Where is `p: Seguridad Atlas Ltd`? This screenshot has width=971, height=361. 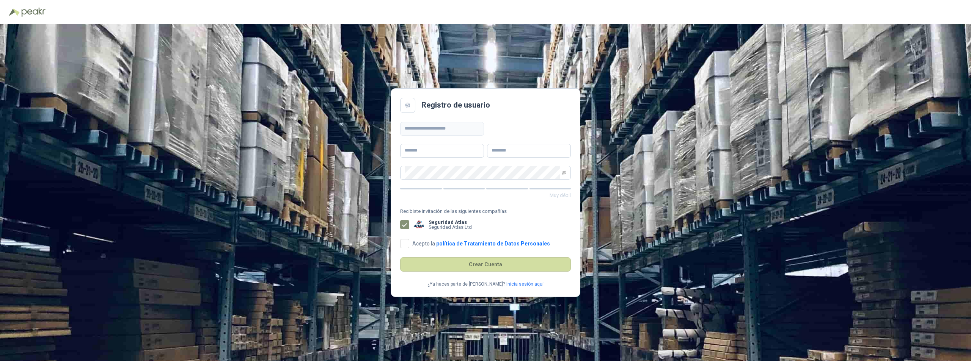
p: Seguridad Atlas Ltd is located at coordinates (450, 227).